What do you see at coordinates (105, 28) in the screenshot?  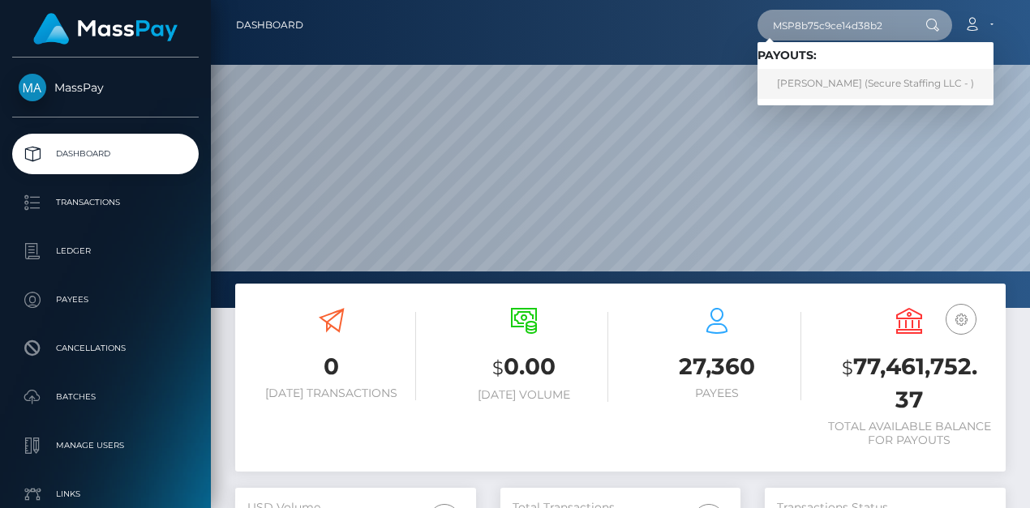 I see `img: MassPay Logo` at bounding box center [105, 28].